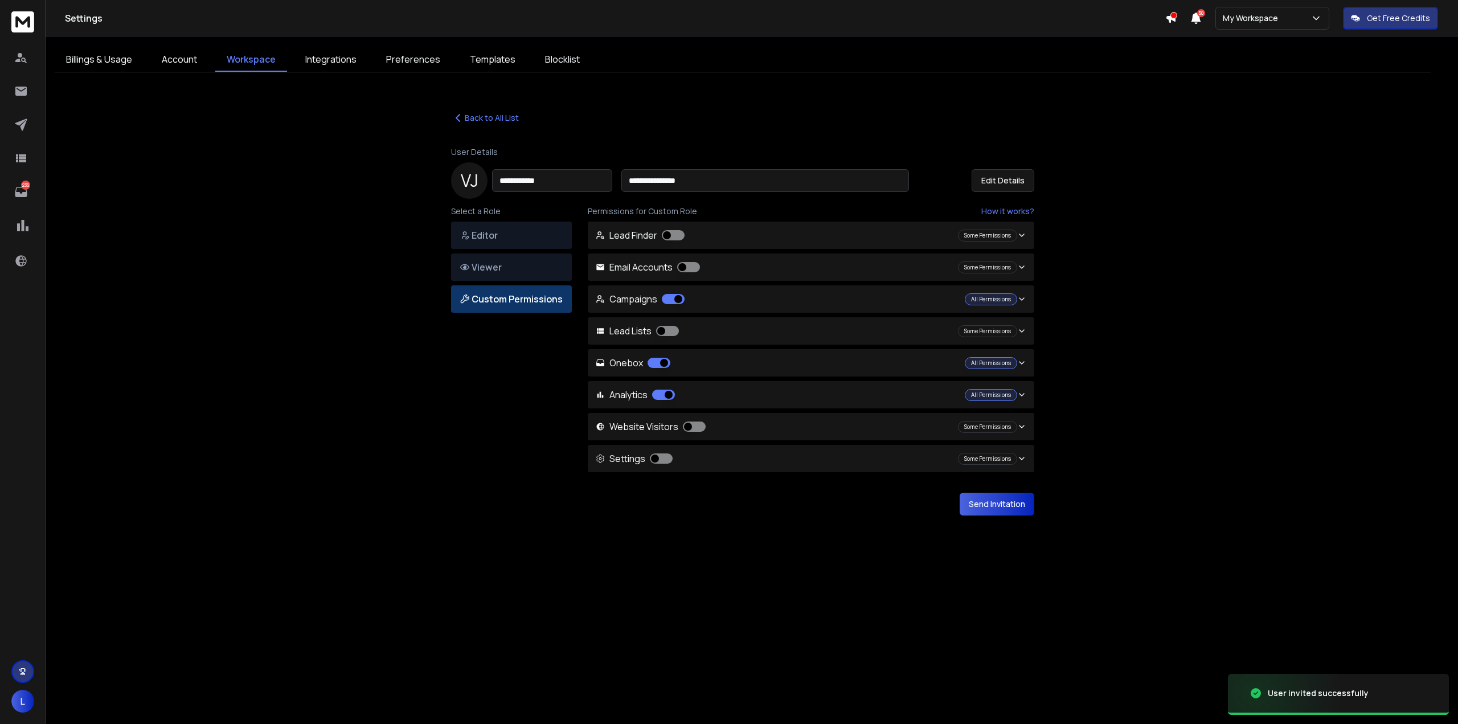  What do you see at coordinates (493, 60) in the screenshot?
I see `a: Templates` at bounding box center [493, 60].